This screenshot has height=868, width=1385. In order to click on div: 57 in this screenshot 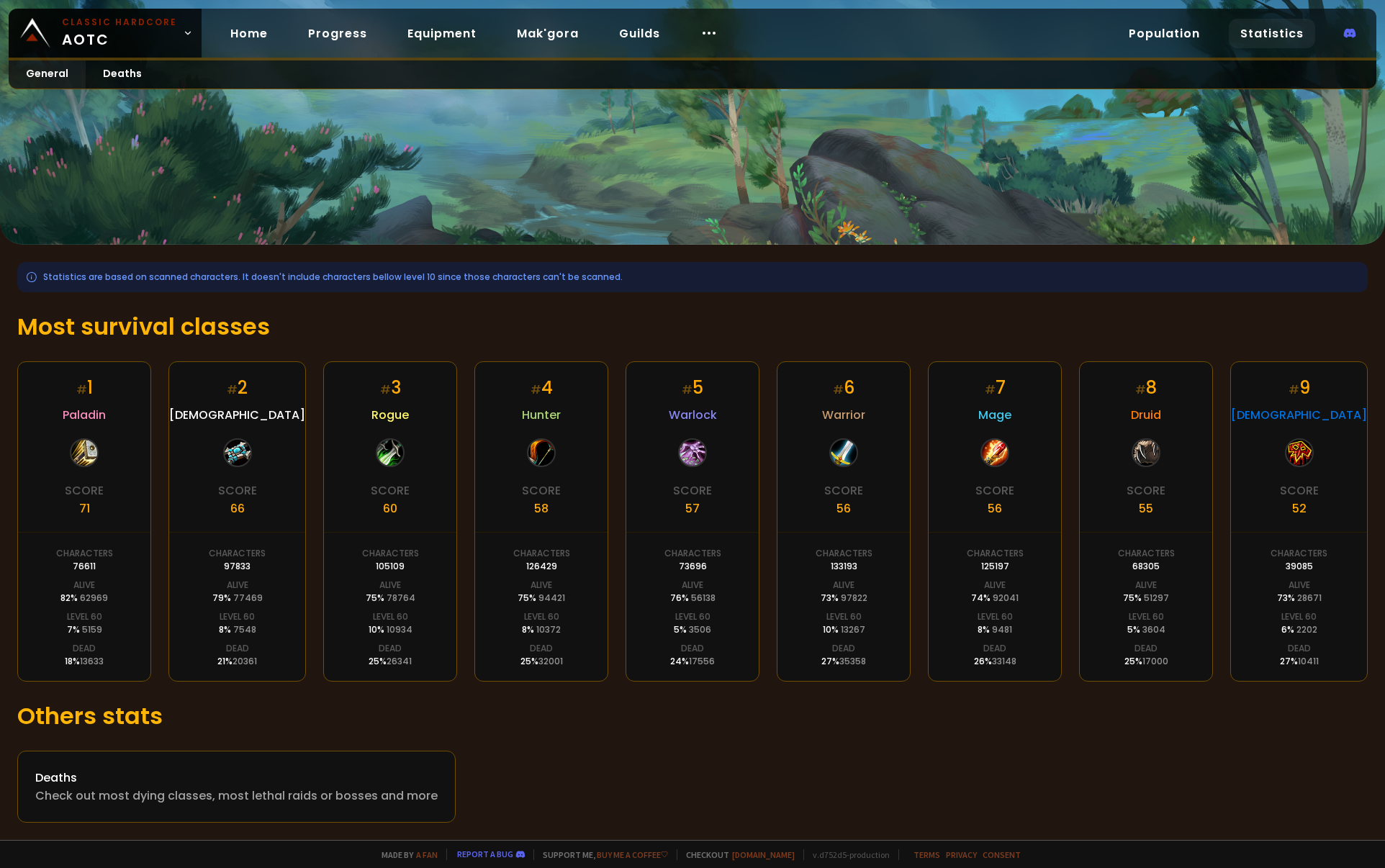, I will do `click(692, 509)`.